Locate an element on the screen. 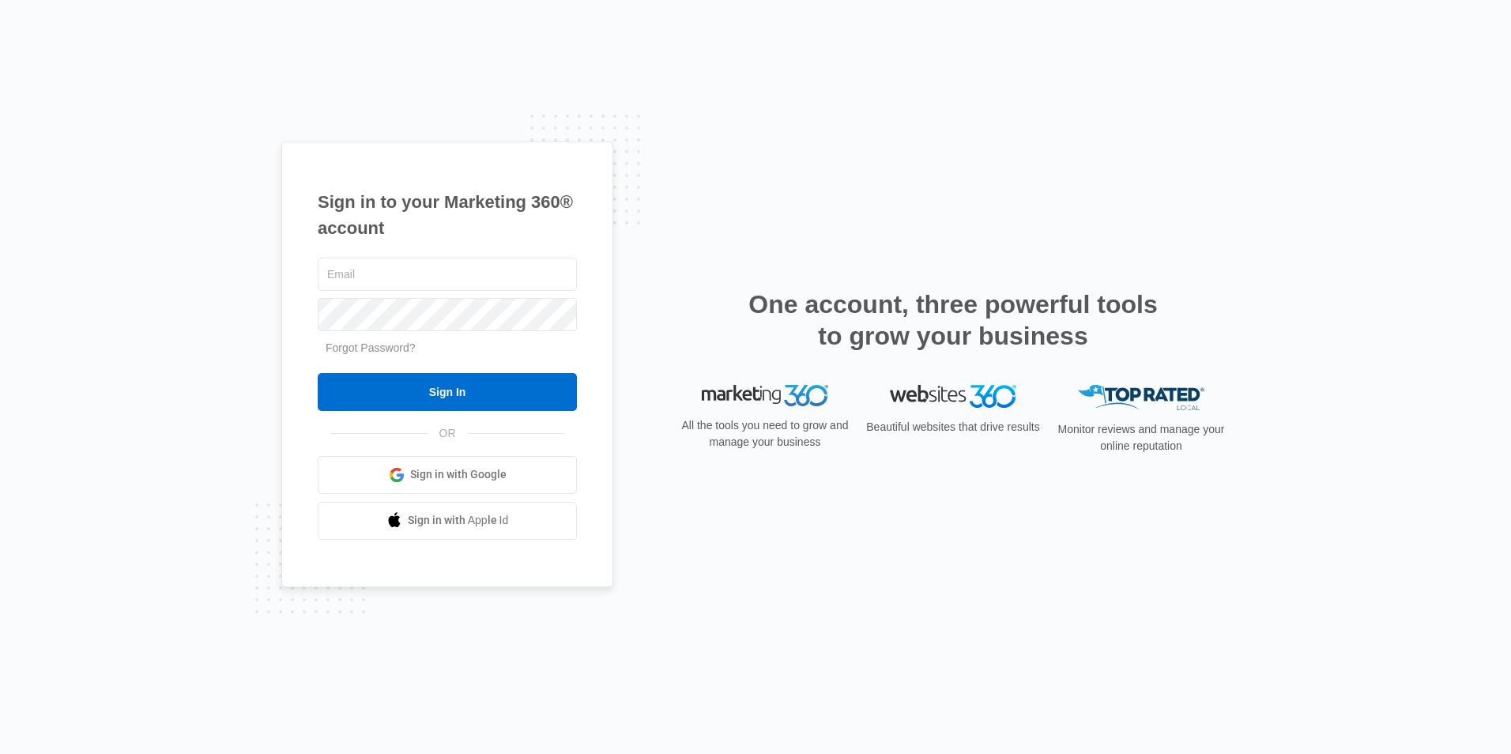  p: Beautiful websites that drive results is located at coordinates (953, 427).